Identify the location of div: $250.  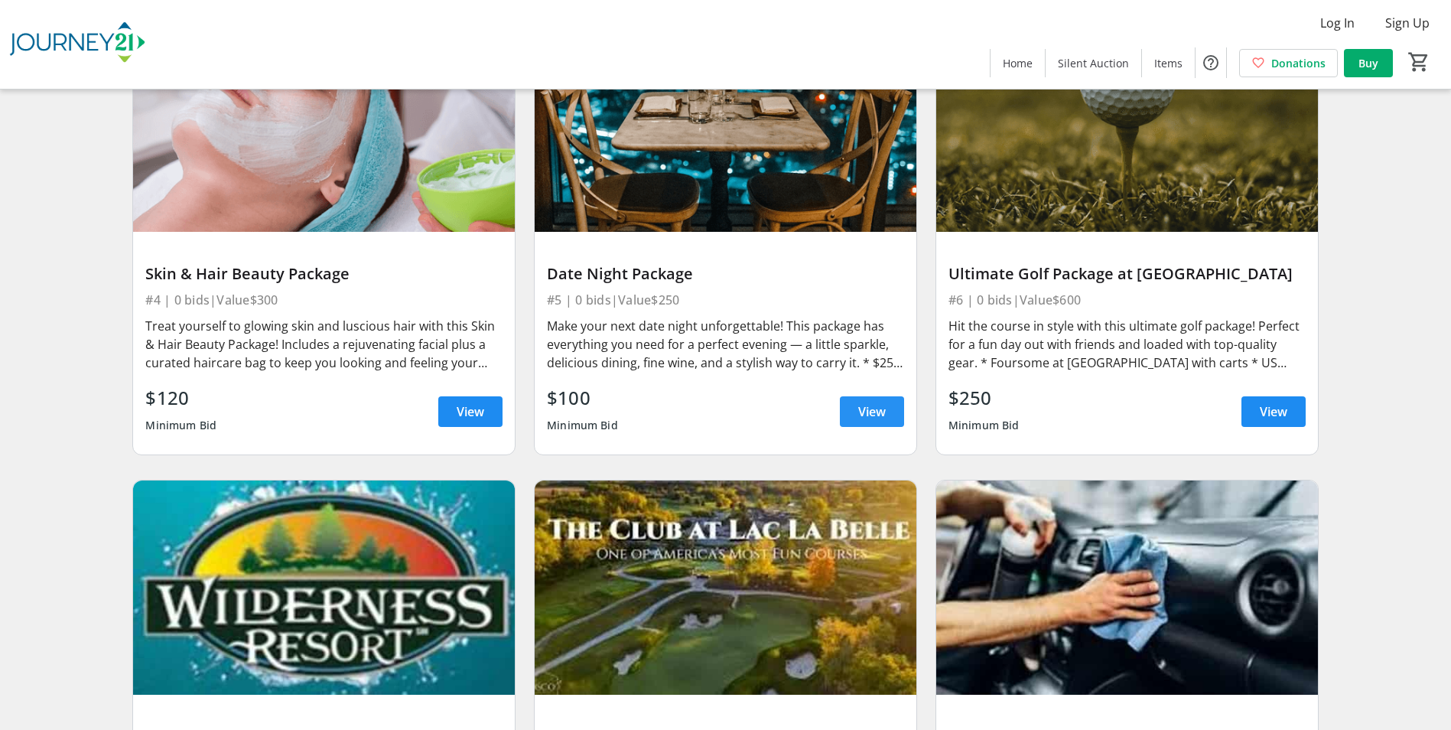
(984, 398).